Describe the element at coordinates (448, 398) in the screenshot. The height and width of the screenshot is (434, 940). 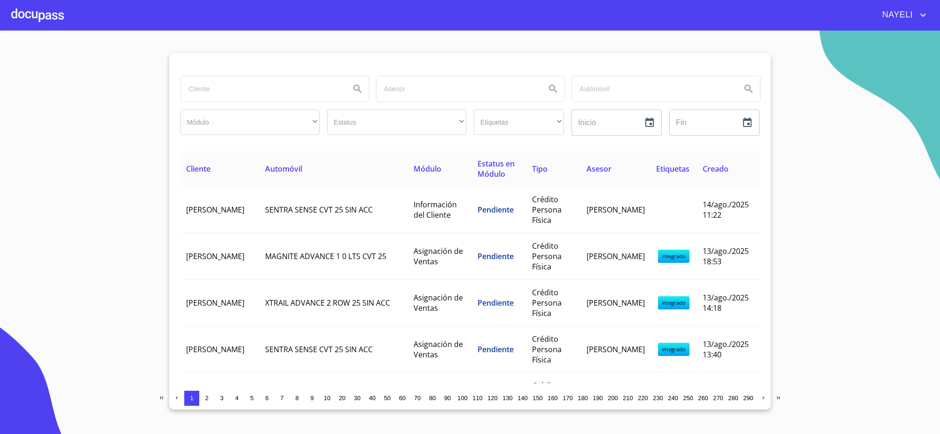
I see `button: 90` at that location.